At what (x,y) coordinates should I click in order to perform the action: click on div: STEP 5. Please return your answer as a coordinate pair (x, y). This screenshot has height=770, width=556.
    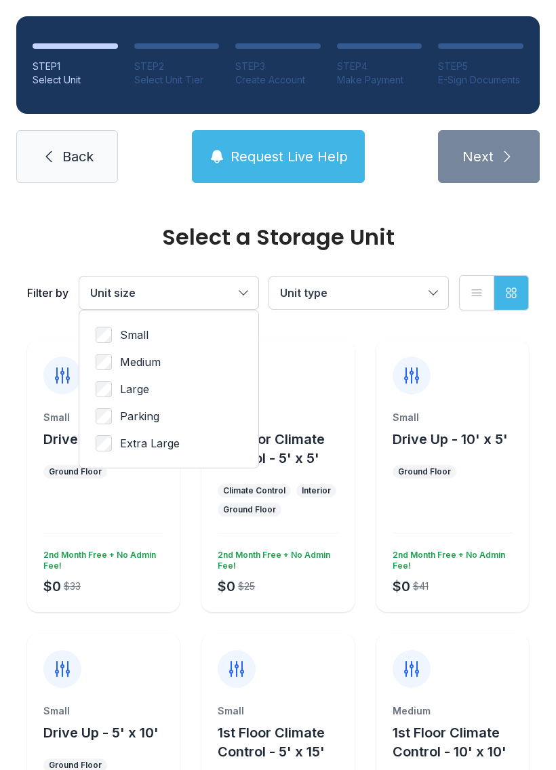
    Looking at the image, I should click on (481, 66).